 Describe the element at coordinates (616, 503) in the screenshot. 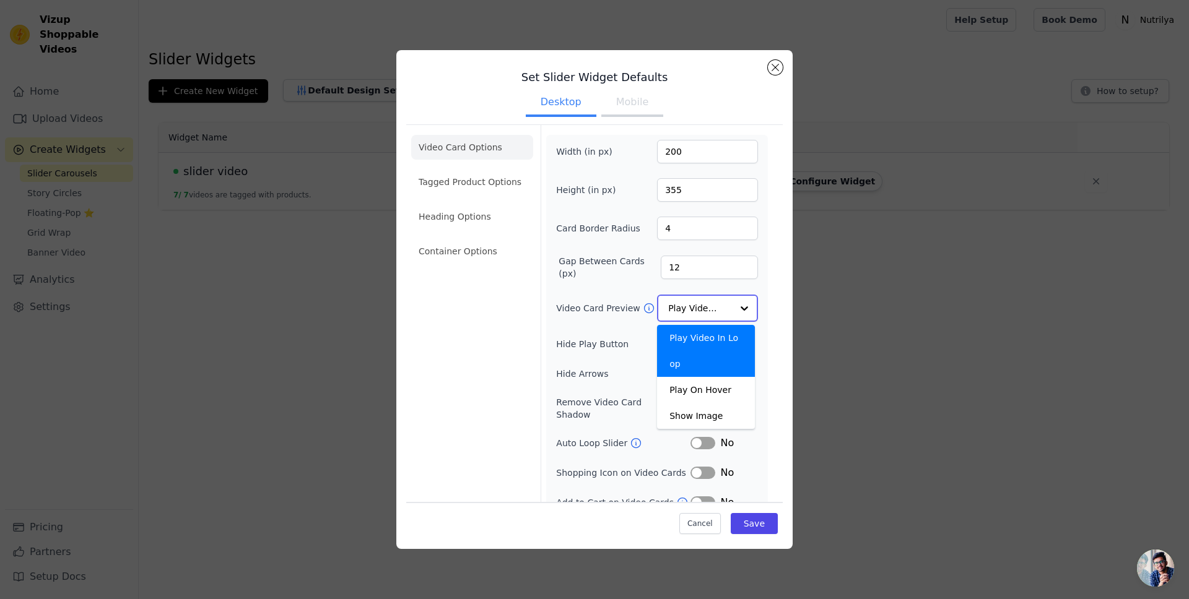

I see `label: Add to Cart on Video Cards` at that location.